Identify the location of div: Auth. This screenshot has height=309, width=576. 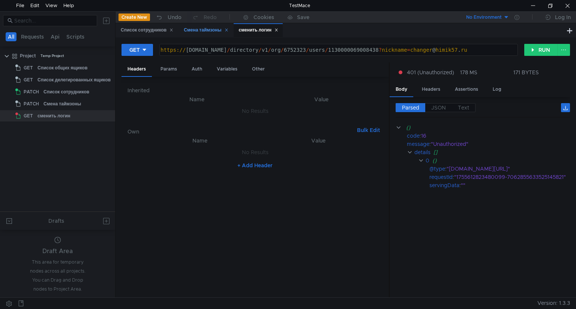
(197, 69).